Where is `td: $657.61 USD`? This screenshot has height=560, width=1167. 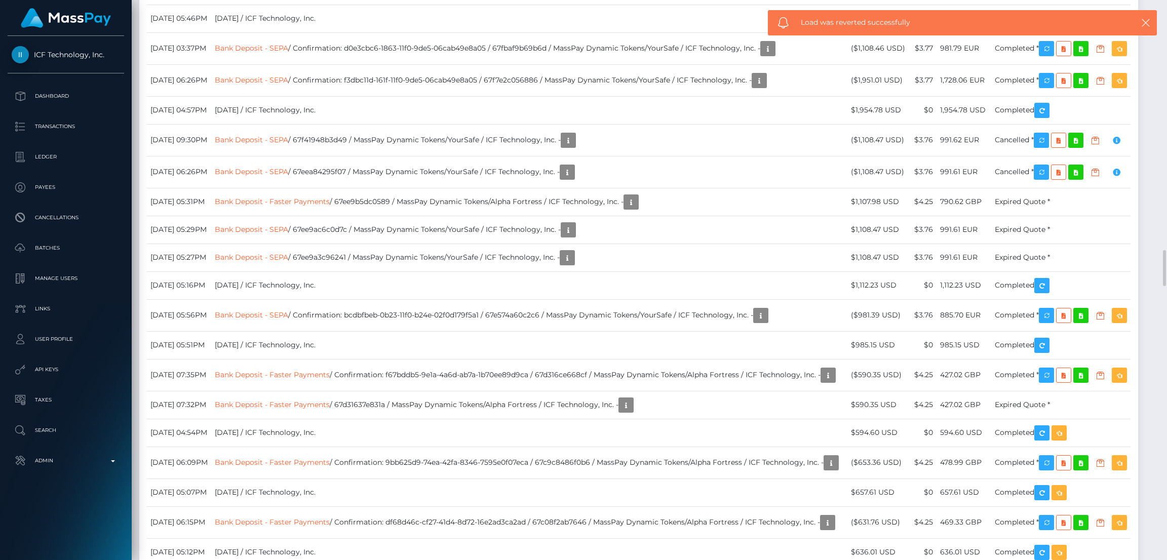
td: $657.61 USD is located at coordinates (878, 492).